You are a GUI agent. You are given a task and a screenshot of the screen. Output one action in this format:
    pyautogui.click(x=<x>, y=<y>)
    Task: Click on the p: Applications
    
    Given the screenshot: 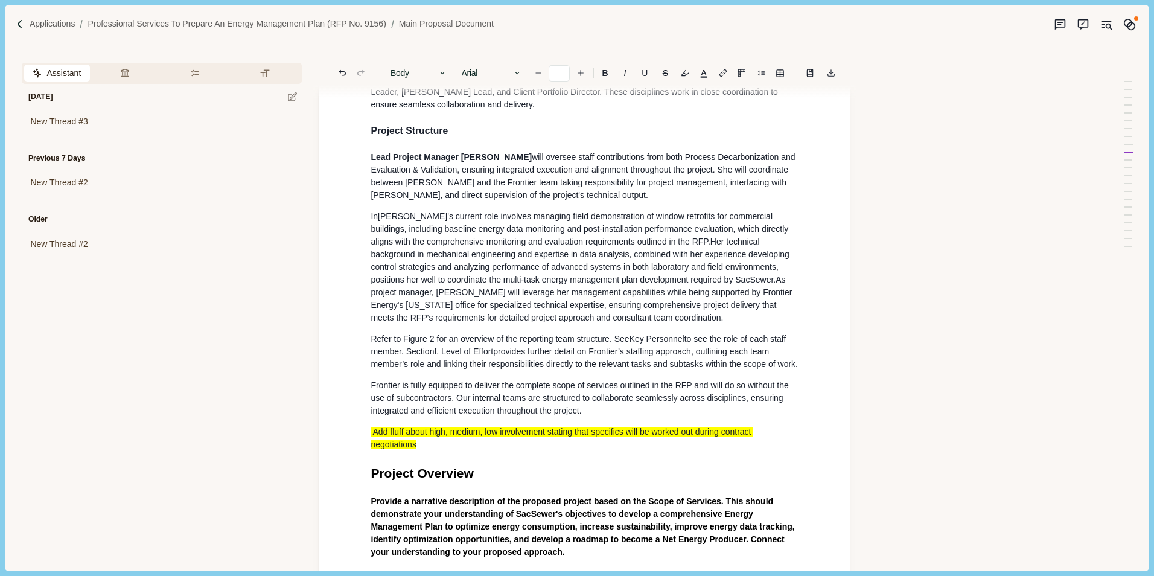 What is the action you would take?
    pyautogui.click(x=52, y=24)
    